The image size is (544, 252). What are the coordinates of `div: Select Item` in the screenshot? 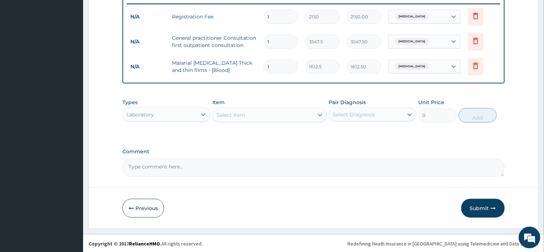 It's located at (231, 115).